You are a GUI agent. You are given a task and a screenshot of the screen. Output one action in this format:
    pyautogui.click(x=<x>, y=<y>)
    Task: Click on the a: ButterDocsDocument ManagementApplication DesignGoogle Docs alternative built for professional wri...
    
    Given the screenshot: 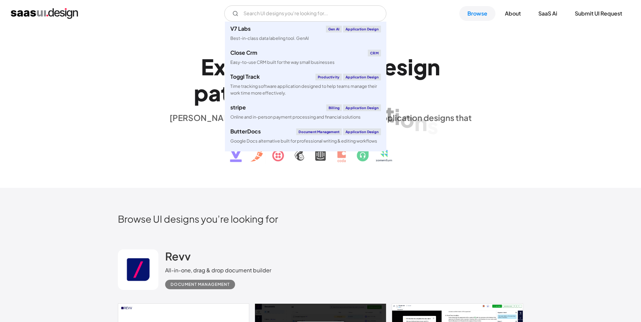 What is the action you would take?
    pyautogui.click(x=306, y=136)
    